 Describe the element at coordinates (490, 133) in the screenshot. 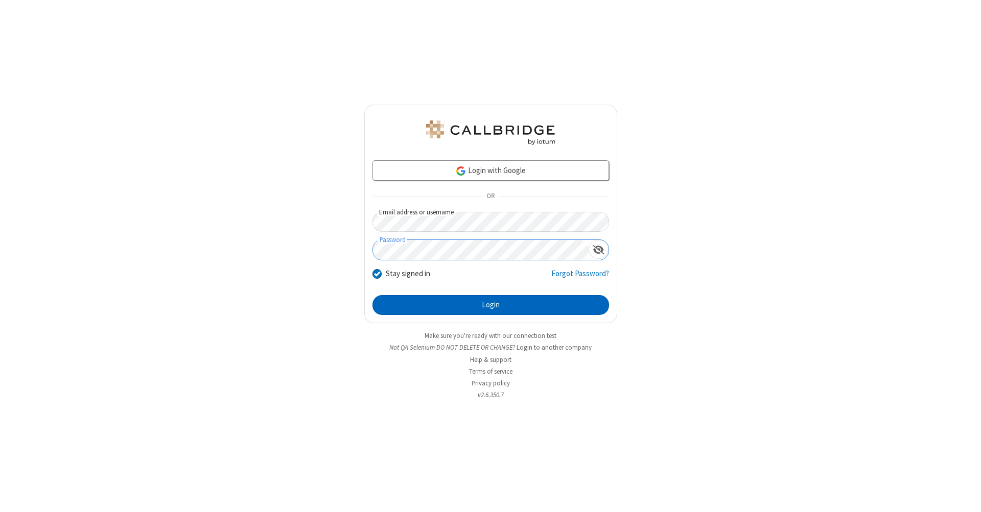

I see `img: QA Selenium DO NOT DELETE OR CHANGE` at that location.